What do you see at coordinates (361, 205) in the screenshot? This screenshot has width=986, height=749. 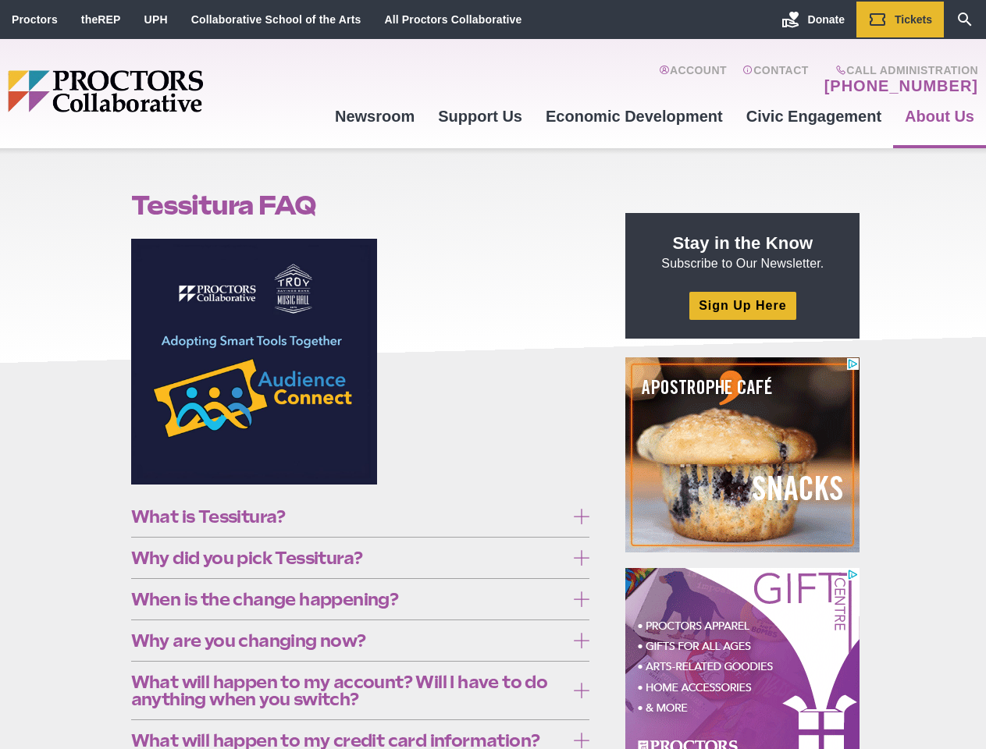 I see `h1: Tessitura FAQ` at bounding box center [361, 205].